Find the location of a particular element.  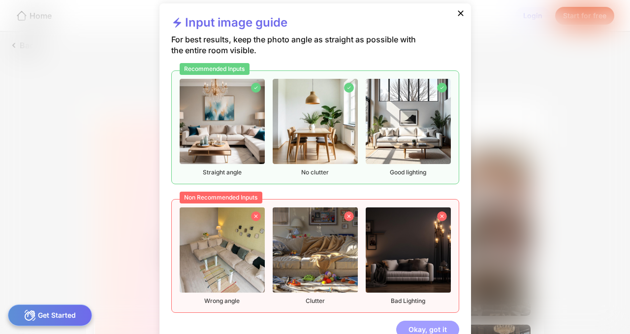

div: Bad Lighting is located at coordinates (408, 255).